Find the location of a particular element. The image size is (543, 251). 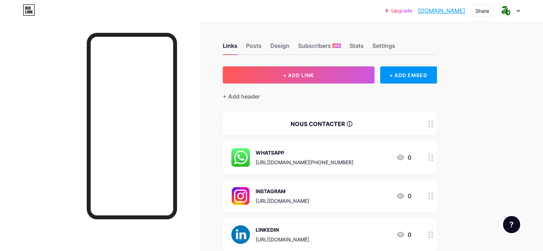

img: INSTAGRAM is located at coordinates (240, 196).